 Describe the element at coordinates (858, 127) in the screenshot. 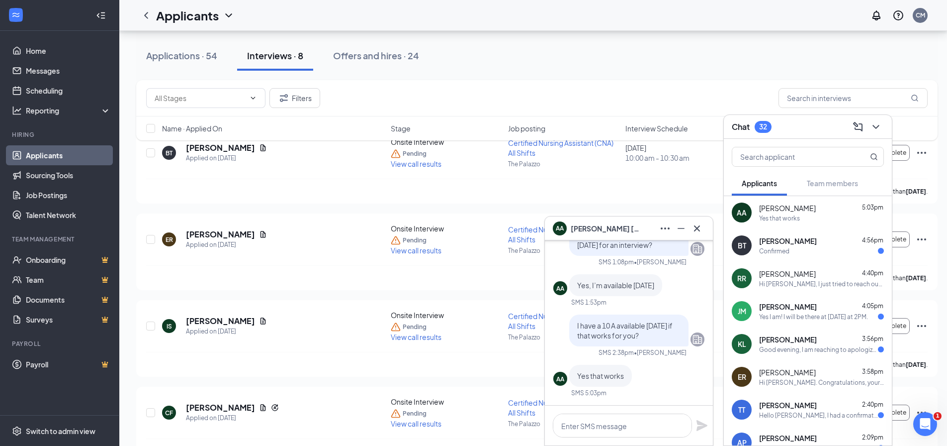

I see `button: ComposeMessage` at that location.